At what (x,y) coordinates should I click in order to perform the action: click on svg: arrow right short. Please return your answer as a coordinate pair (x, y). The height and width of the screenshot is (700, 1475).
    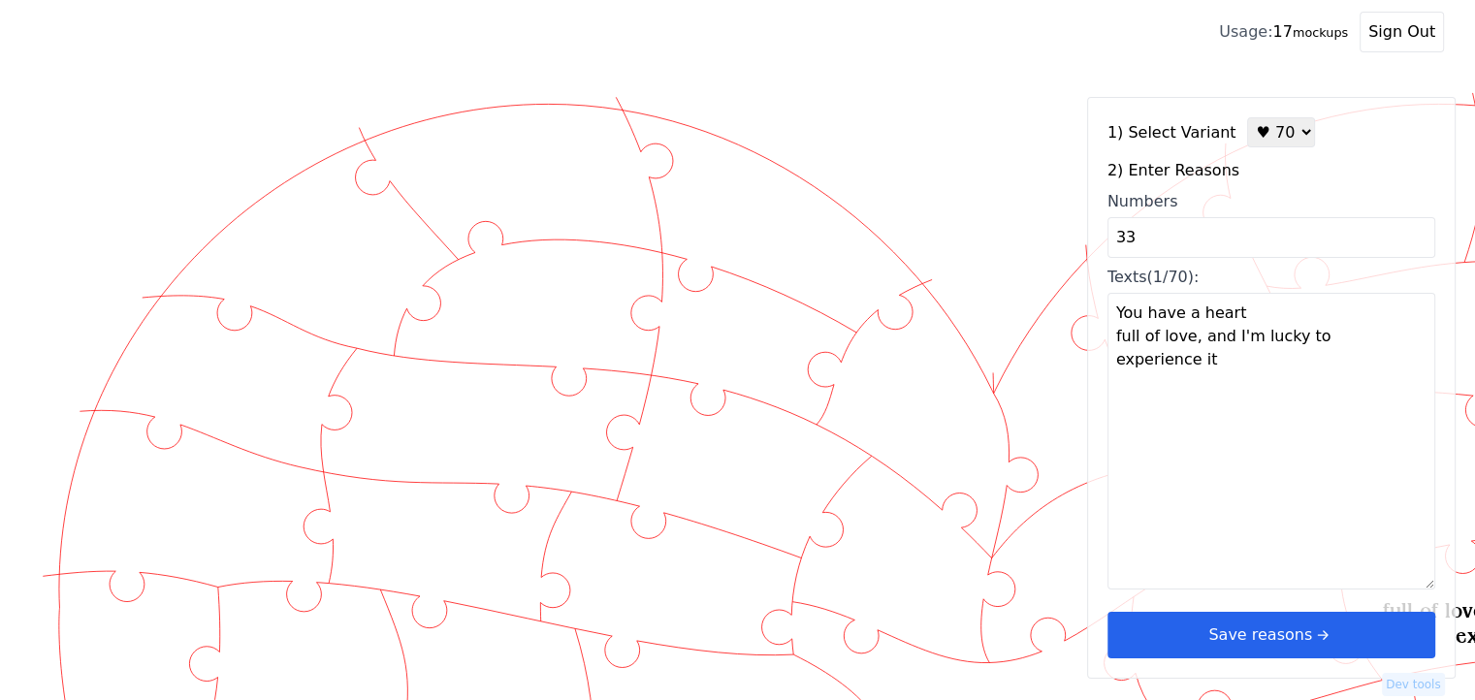
    Looking at the image, I should click on (1322, 635).